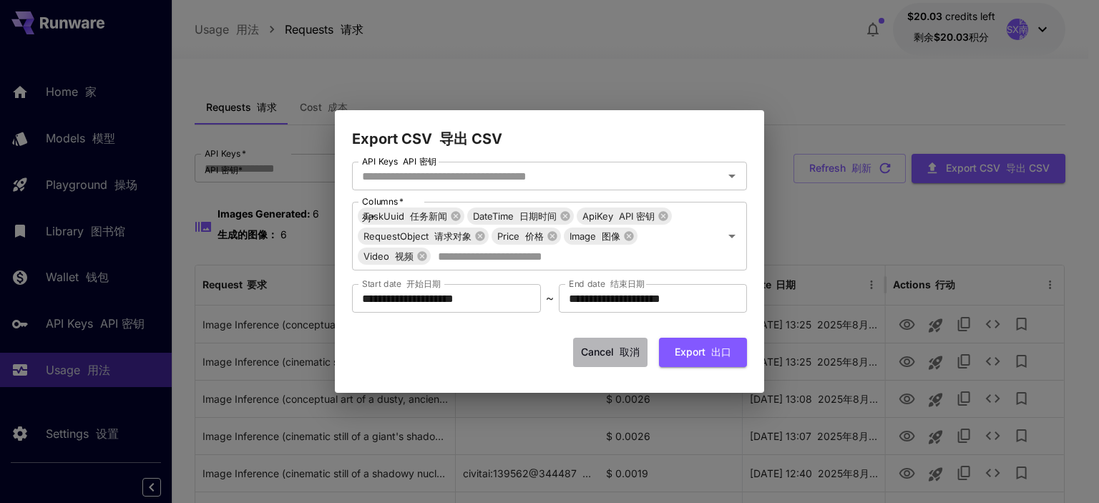 The image size is (1099, 503). I want to click on font: 日期时间, so click(538, 216).